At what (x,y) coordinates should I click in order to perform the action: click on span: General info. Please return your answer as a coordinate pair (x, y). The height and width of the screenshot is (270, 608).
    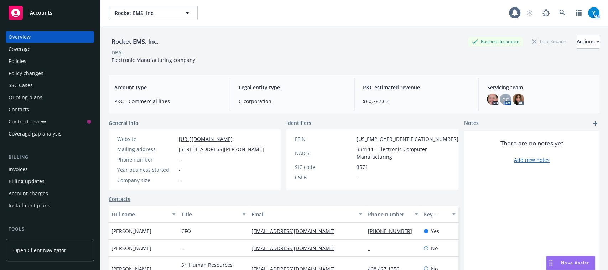
    Looking at the image, I should click on (124, 123).